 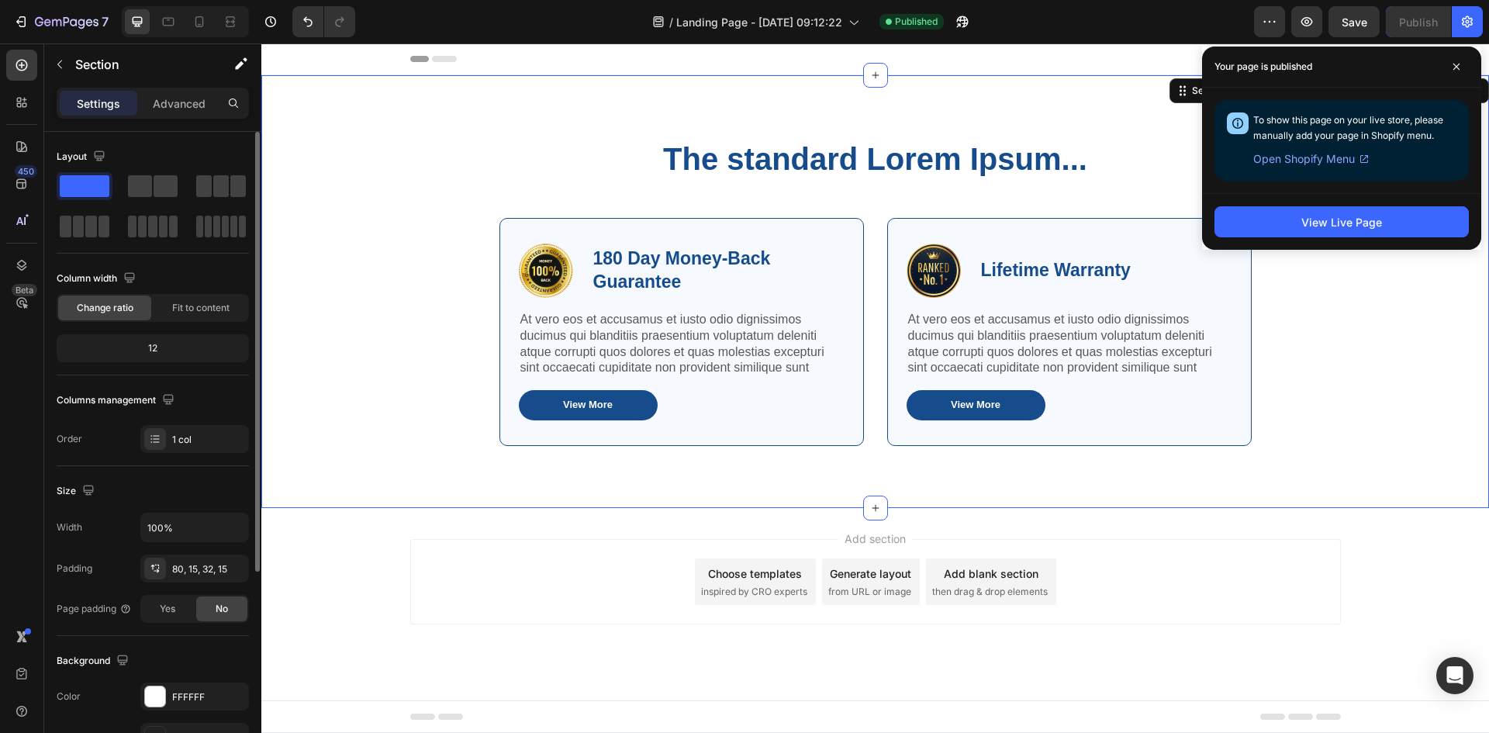 What do you see at coordinates (457, 227) in the screenshot?
I see `p: 180 Day Money-Back Guarantee` at bounding box center [457, 227].